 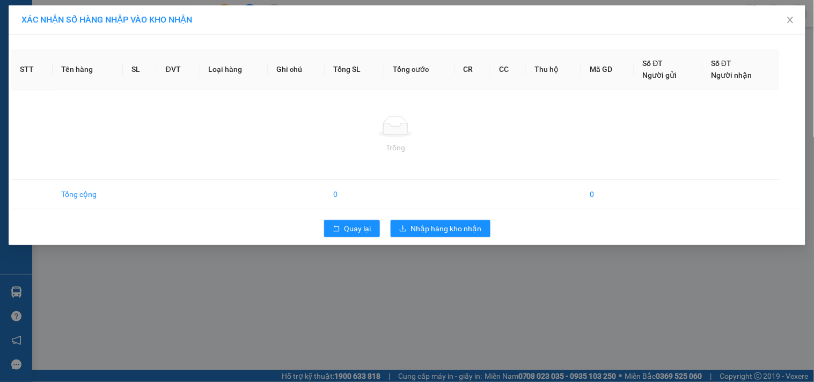 I want to click on th: SL, so click(x=140, y=69).